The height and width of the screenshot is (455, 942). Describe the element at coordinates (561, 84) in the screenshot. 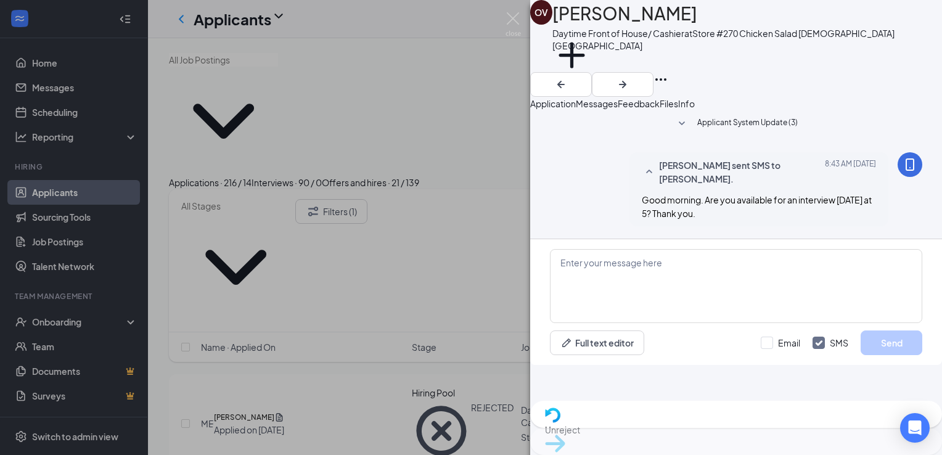

I see `button: ArrowLeftNew` at that location.